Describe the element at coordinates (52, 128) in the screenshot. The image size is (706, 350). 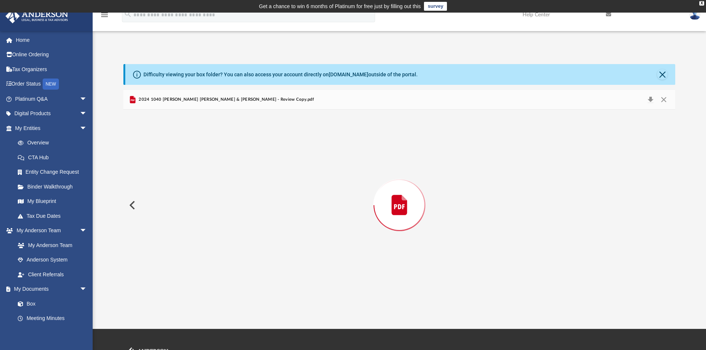
I see `a: My Entitiesarrow_drop_down` at that location.